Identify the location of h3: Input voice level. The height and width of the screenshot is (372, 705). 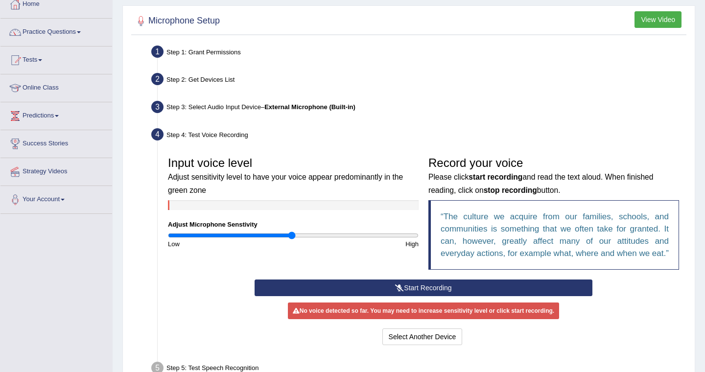
(293, 176).